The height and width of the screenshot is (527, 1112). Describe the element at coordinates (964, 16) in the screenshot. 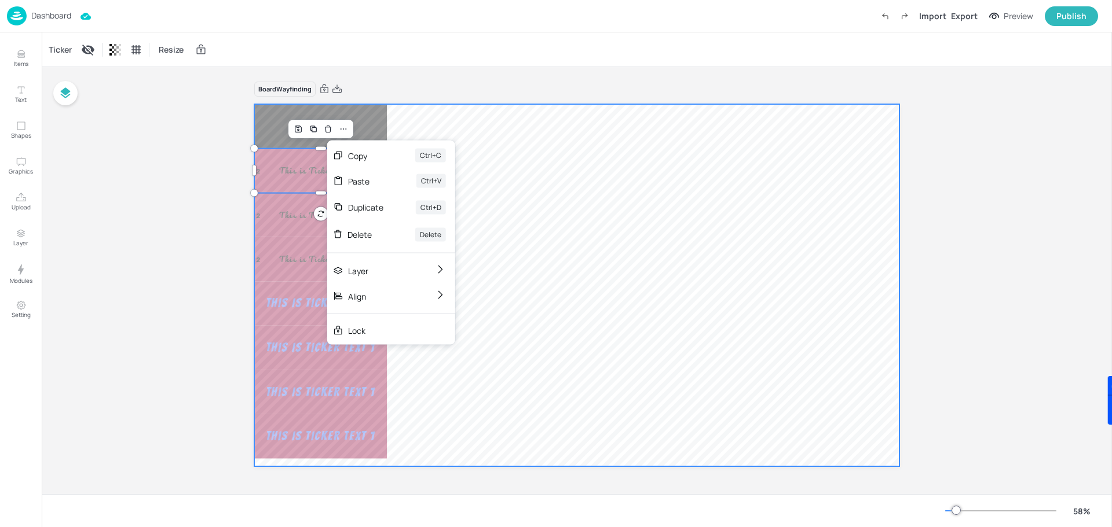

I see `div: Export` at that location.